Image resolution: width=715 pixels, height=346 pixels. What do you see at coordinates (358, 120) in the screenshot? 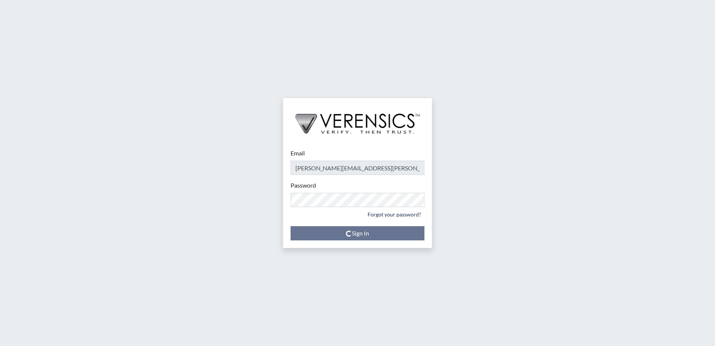
I see `img: logo-wide-black.2aad4157.png` at bounding box center [358, 120].